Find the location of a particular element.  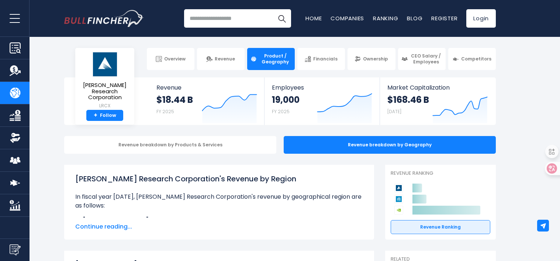

a: Overview is located at coordinates (170, 59).